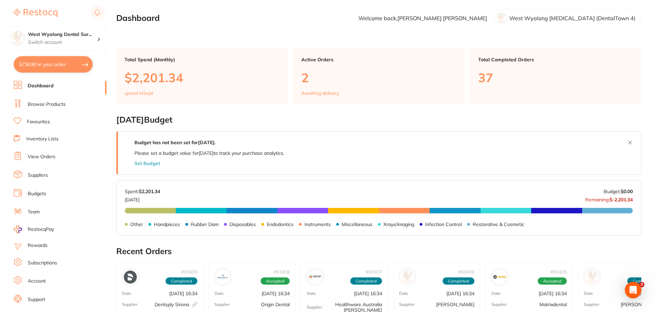 The width and height of the screenshot is (655, 312). I want to click on img: RestocqPay, so click(18, 229).